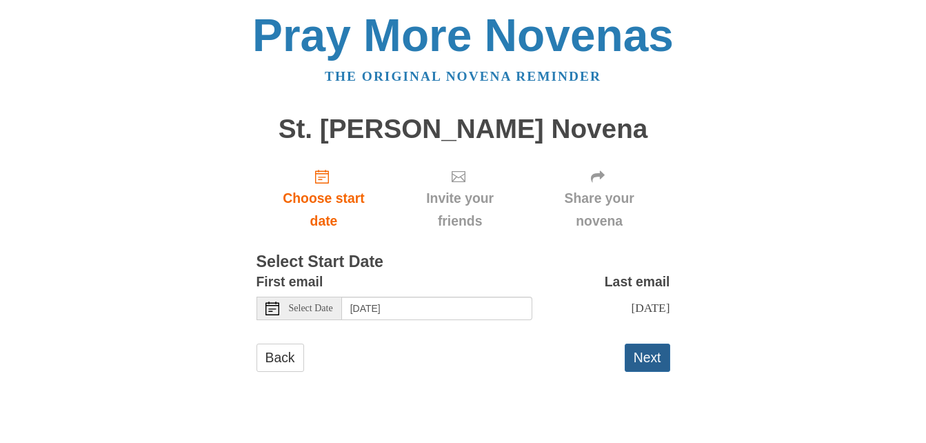  What do you see at coordinates (637, 281) in the screenshot?
I see `label: Last email` at bounding box center [637, 281].